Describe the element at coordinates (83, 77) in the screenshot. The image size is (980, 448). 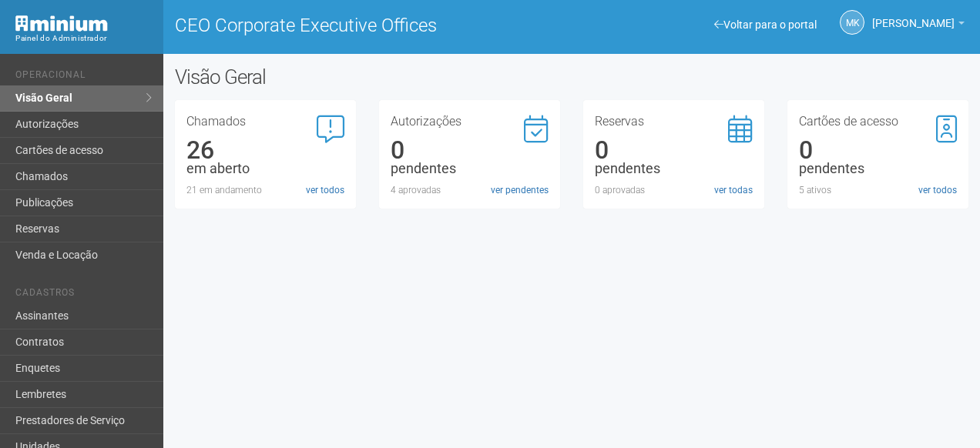
I see `li: Operacional` at that location.